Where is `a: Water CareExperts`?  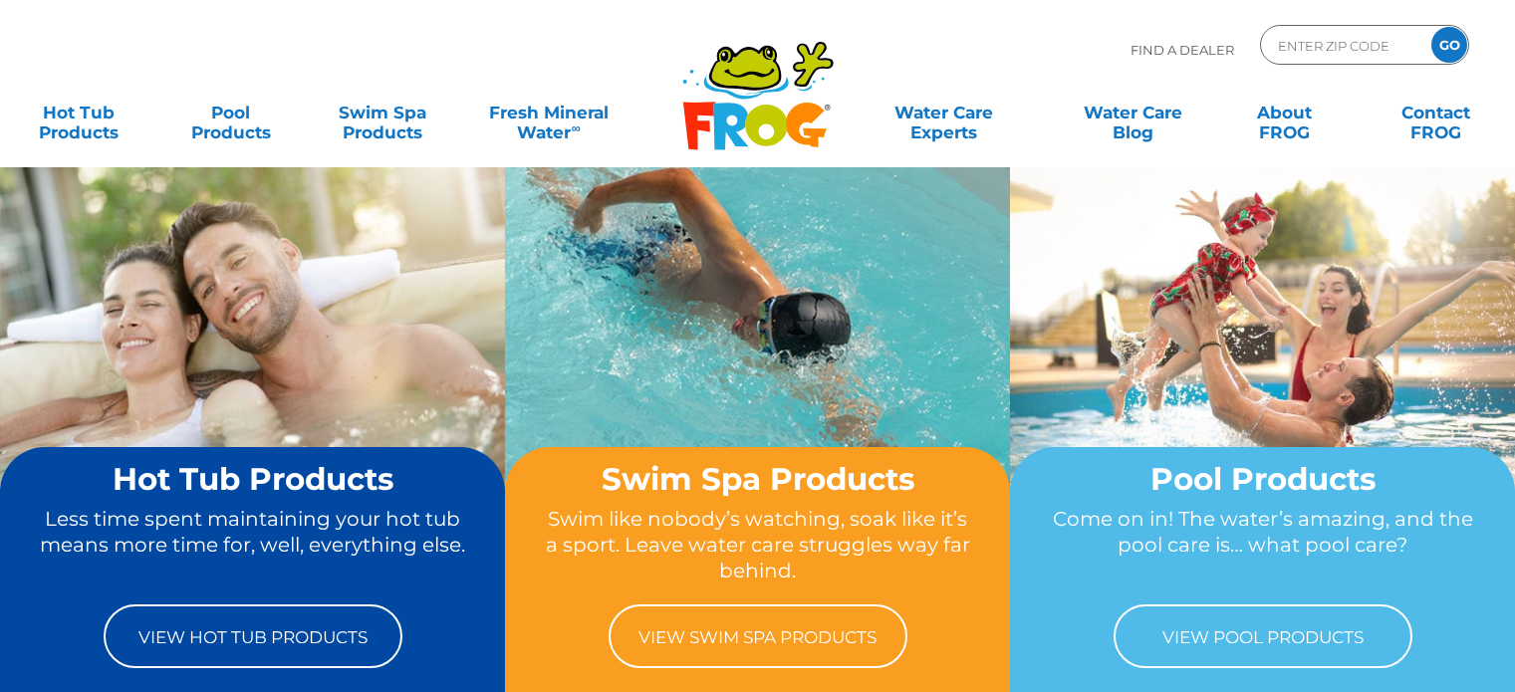
a: Water CareExperts is located at coordinates (943, 113).